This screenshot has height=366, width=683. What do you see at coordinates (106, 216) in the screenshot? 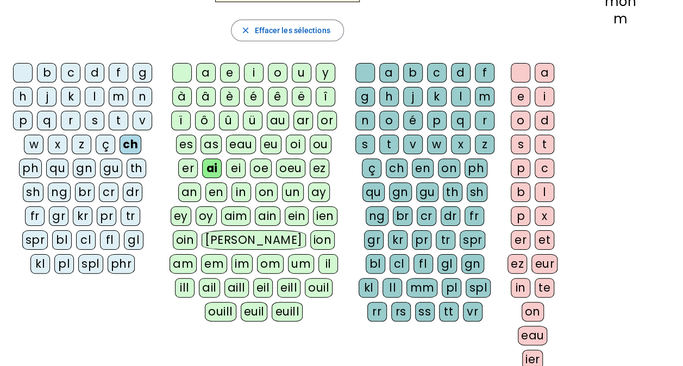
I see `div: pr` at bounding box center [106, 216].